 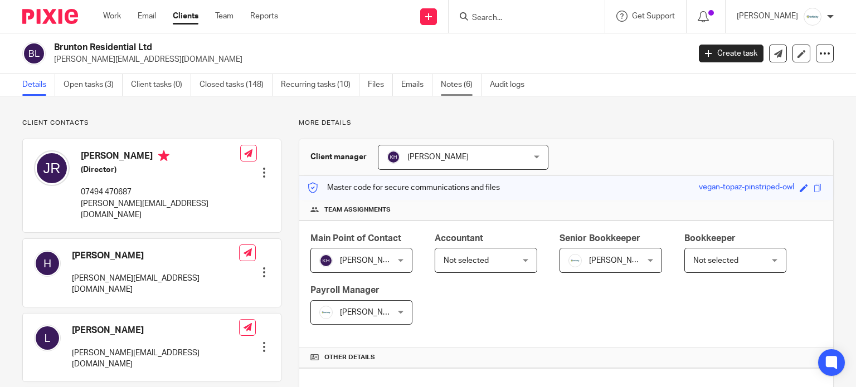 I want to click on a: Client tasks (0), so click(x=161, y=85).